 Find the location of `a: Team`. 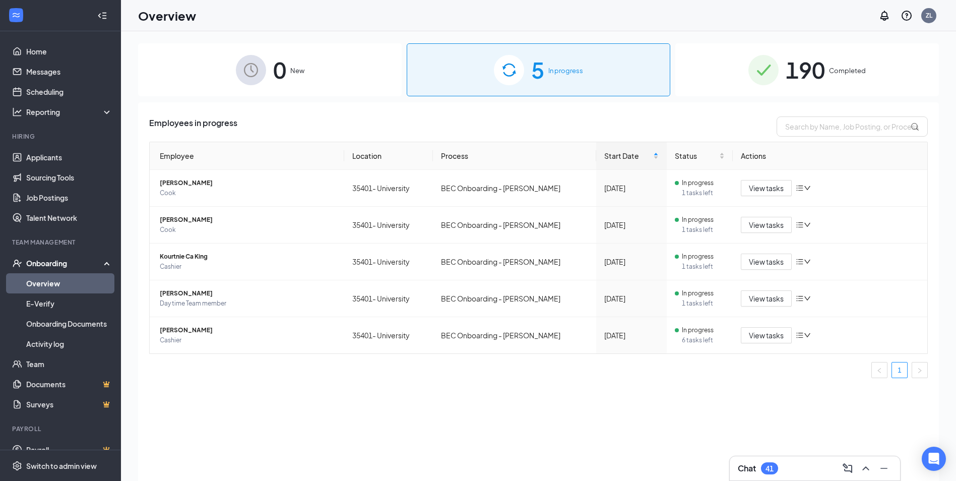

a: Team is located at coordinates (69, 364).